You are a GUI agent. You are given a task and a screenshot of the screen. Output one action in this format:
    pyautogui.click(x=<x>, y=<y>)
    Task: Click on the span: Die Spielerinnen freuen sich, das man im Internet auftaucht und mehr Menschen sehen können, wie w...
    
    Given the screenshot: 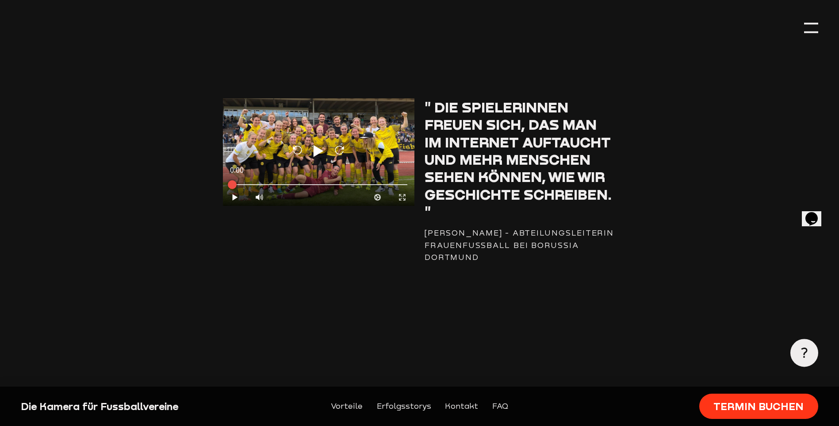 What is the action you would take?
    pyautogui.click(x=518, y=150)
    